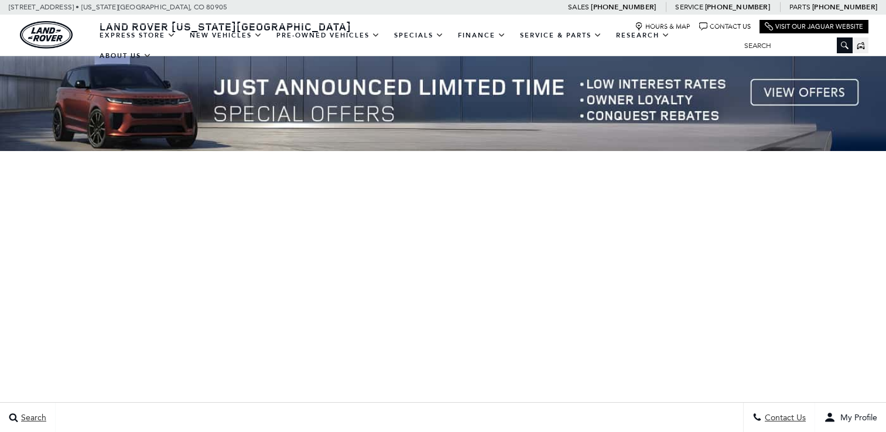 The height and width of the screenshot is (432, 886). I want to click on input: Search, so click(794, 46).